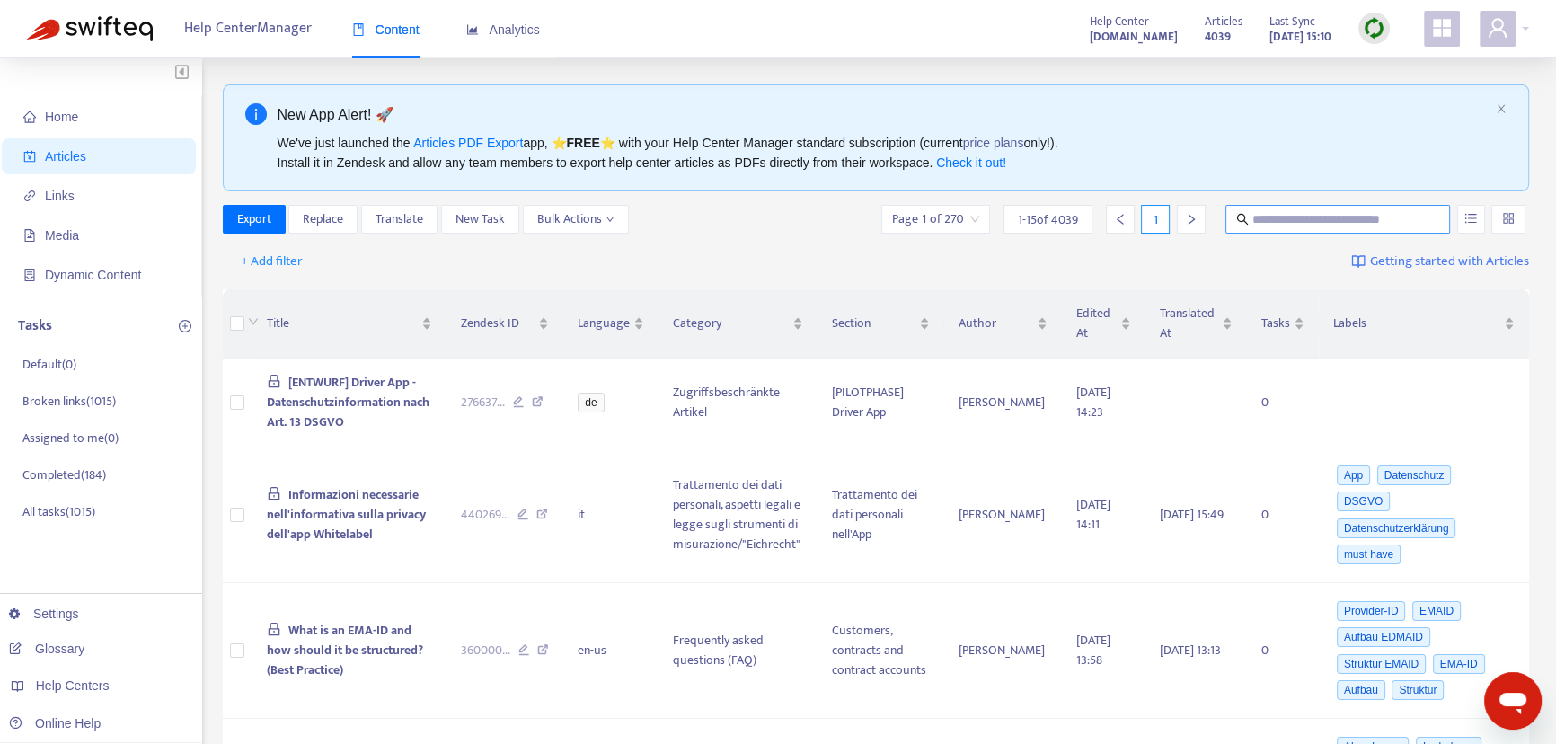 This screenshot has height=744, width=1556. Describe the element at coordinates (350, 323) in the screenshot. I see `th: Title` at that location.